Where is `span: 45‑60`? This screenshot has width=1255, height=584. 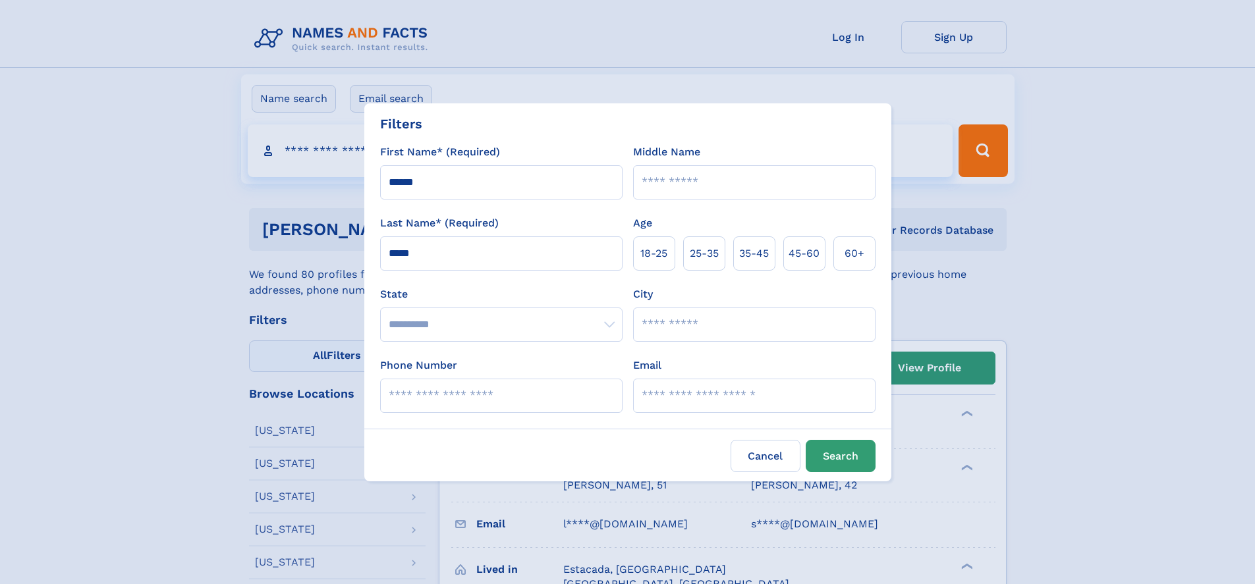
span: 45‑60 is located at coordinates (803, 254).